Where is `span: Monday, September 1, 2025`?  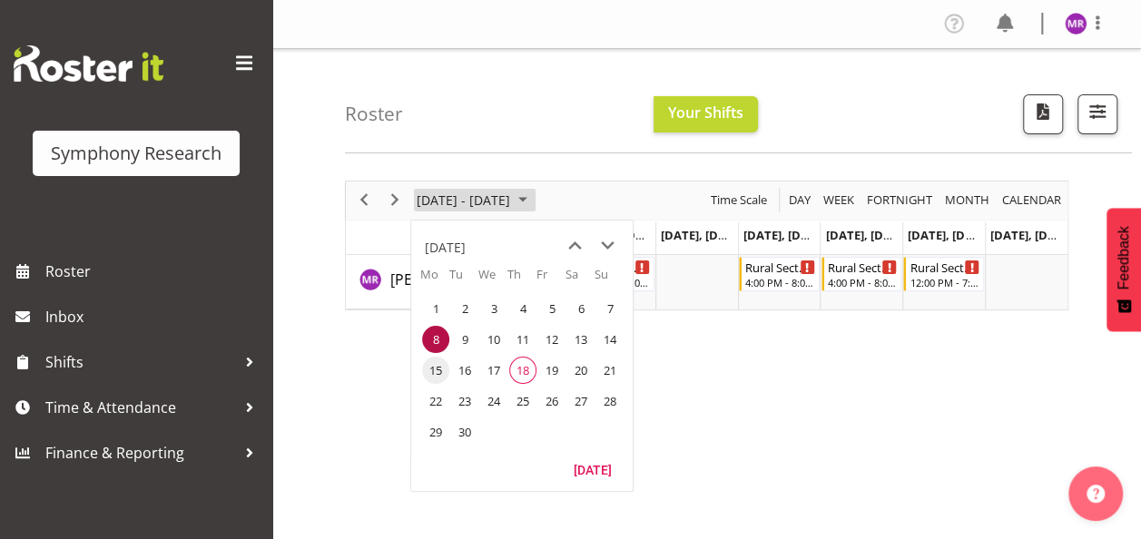
span: Monday, September 1, 2025 is located at coordinates (436, 309).